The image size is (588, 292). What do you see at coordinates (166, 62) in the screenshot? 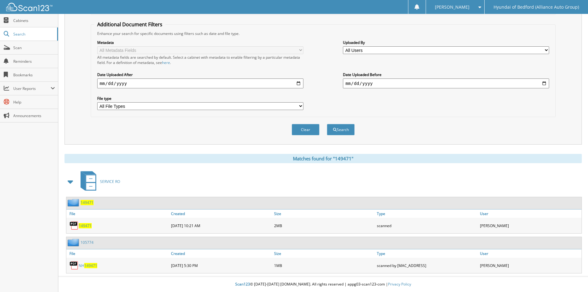
I see `a: here` at bounding box center [166, 62].